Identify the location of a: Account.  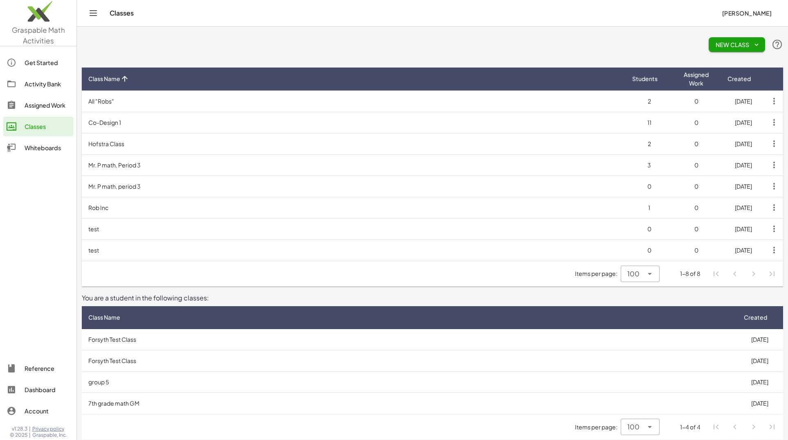
(38, 411).